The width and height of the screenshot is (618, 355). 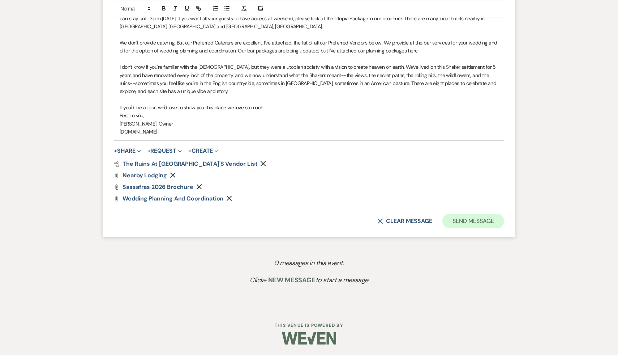 What do you see at coordinates (473, 221) in the screenshot?
I see `button: Send Message` at bounding box center [473, 221].